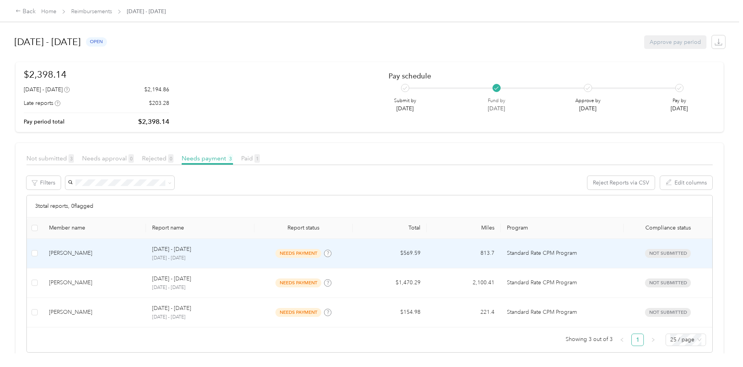 This screenshot has height=367, width=743. Describe the element at coordinates (91, 11) in the screenshot. I see `a: Reimbursements` at that location.